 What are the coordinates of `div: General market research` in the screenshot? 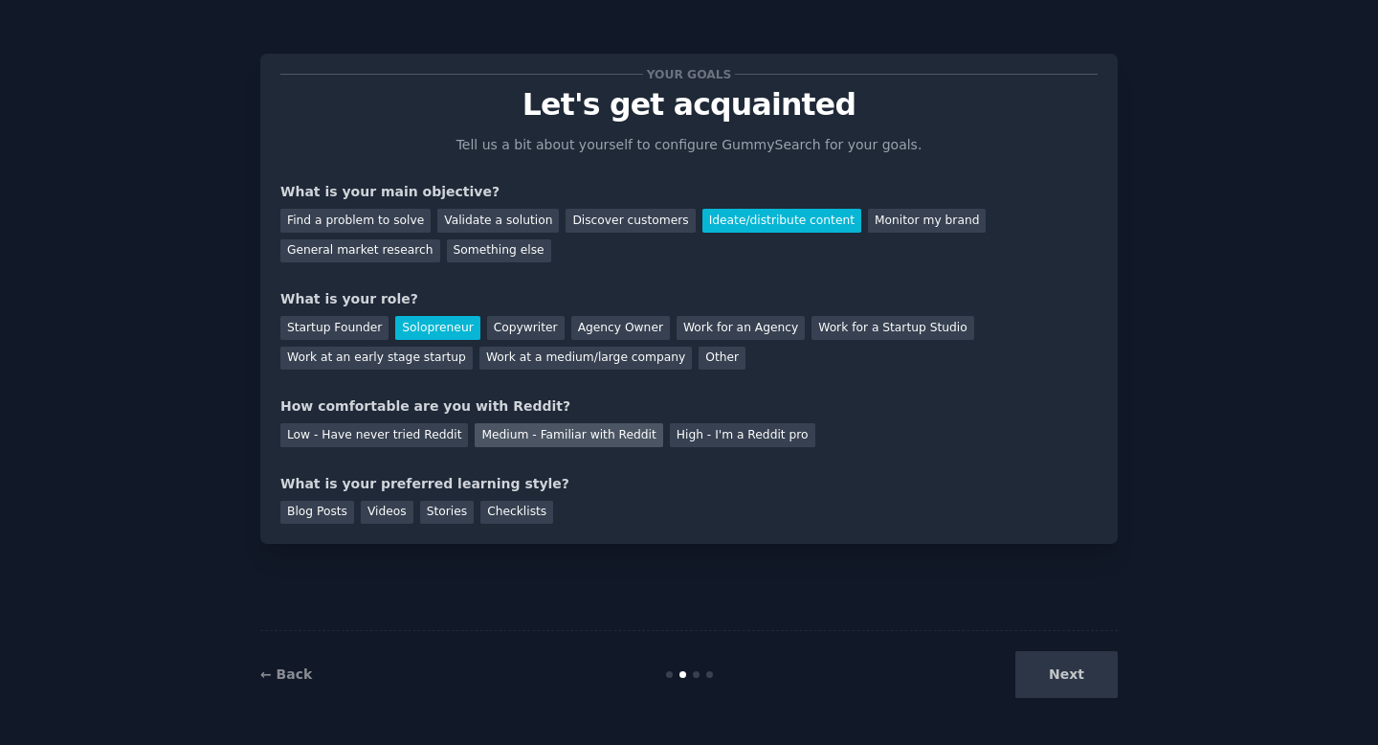 It's located at (360, 251).